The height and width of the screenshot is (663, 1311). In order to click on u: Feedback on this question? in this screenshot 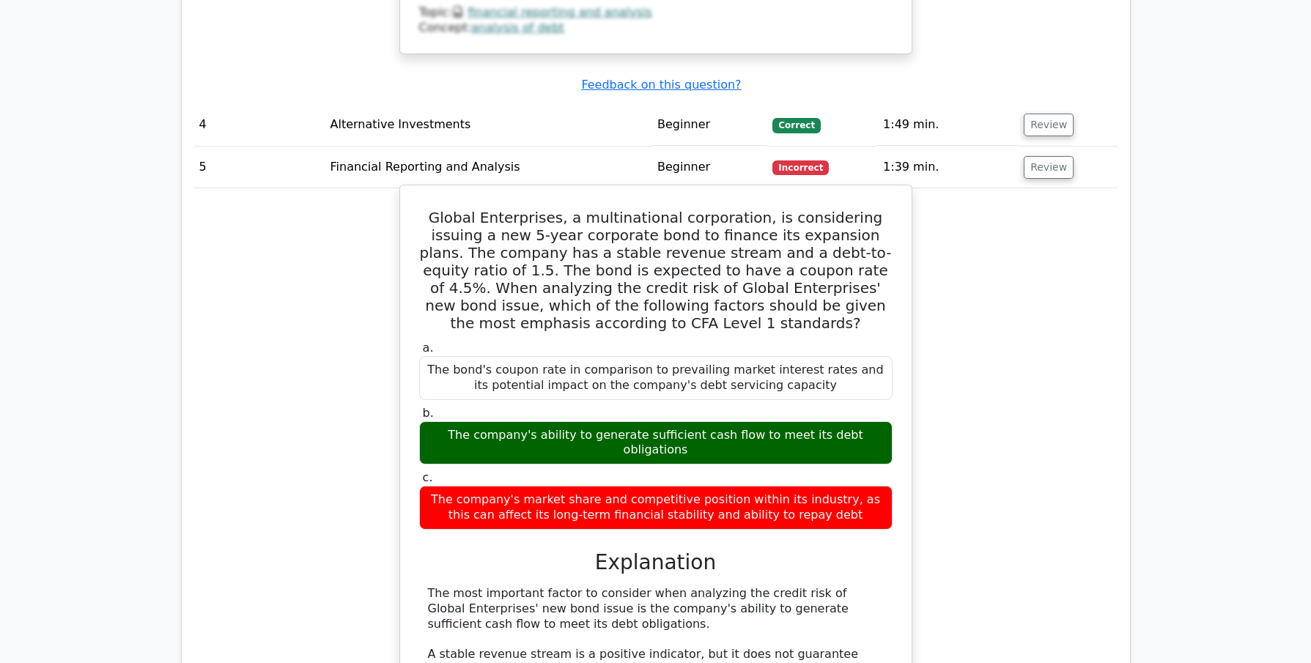, I will do `click(661, 84)`.